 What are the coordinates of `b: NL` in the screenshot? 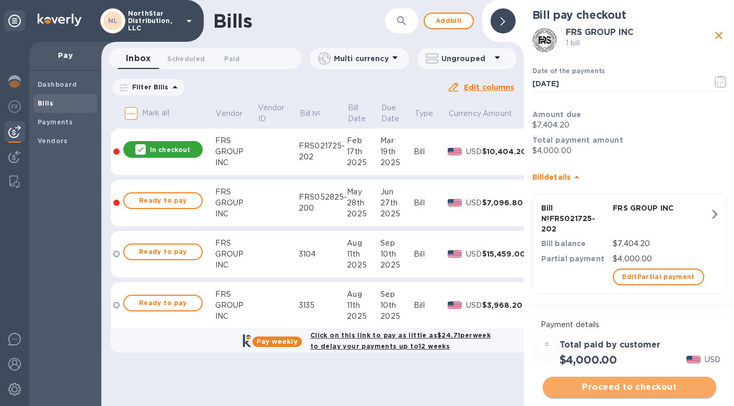 It's located at (113, 20).